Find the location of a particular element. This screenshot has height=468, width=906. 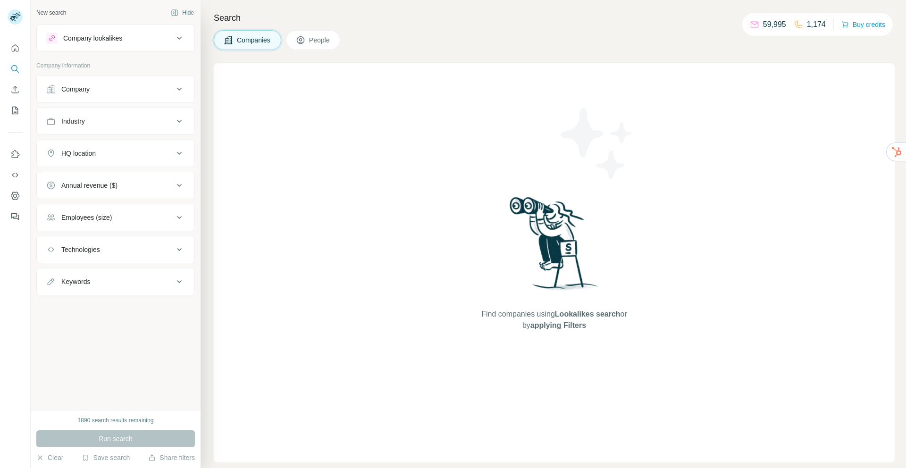

span: applying Filters is located at coordinates (558, 325).